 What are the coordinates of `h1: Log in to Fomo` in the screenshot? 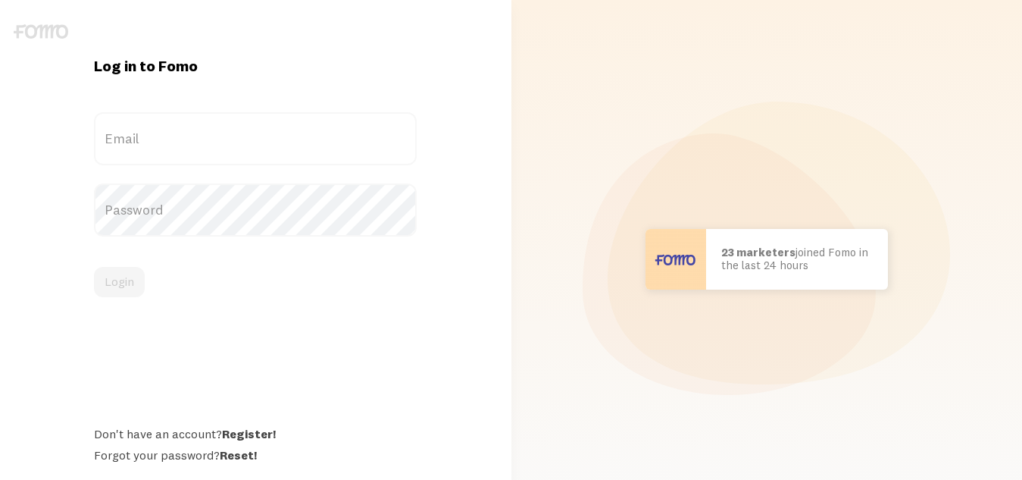 It's located at (255, 66).